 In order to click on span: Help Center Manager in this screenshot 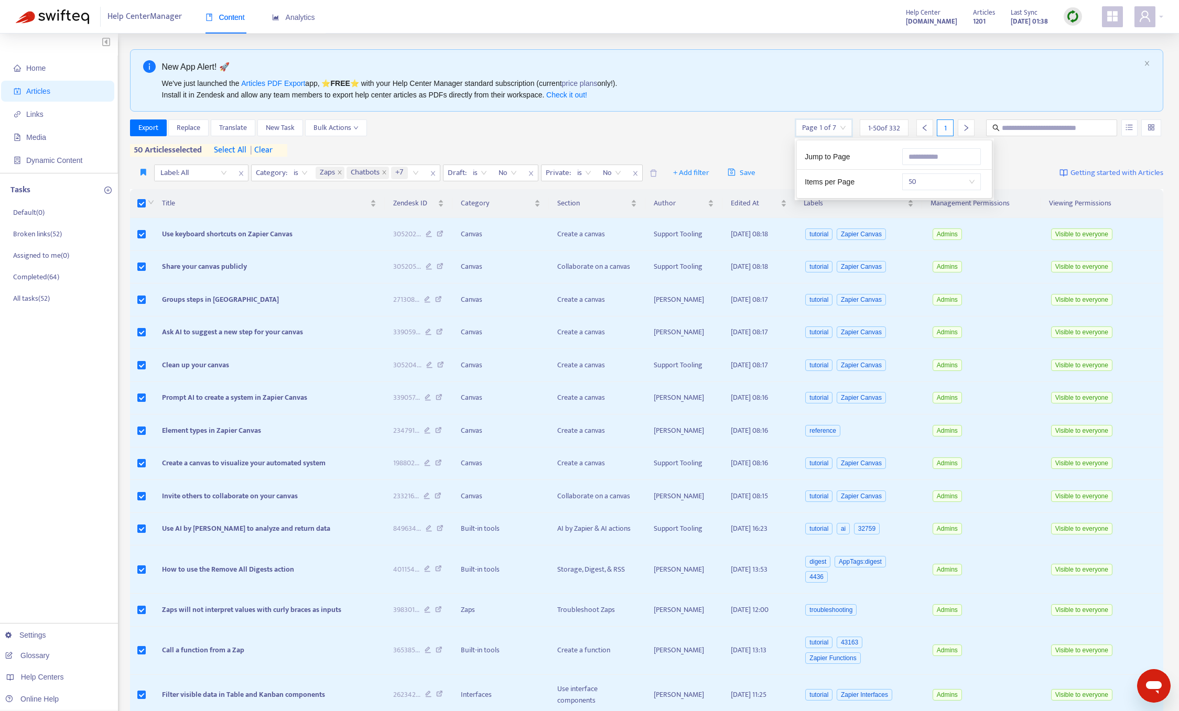, I will do `click(145, 17)`.